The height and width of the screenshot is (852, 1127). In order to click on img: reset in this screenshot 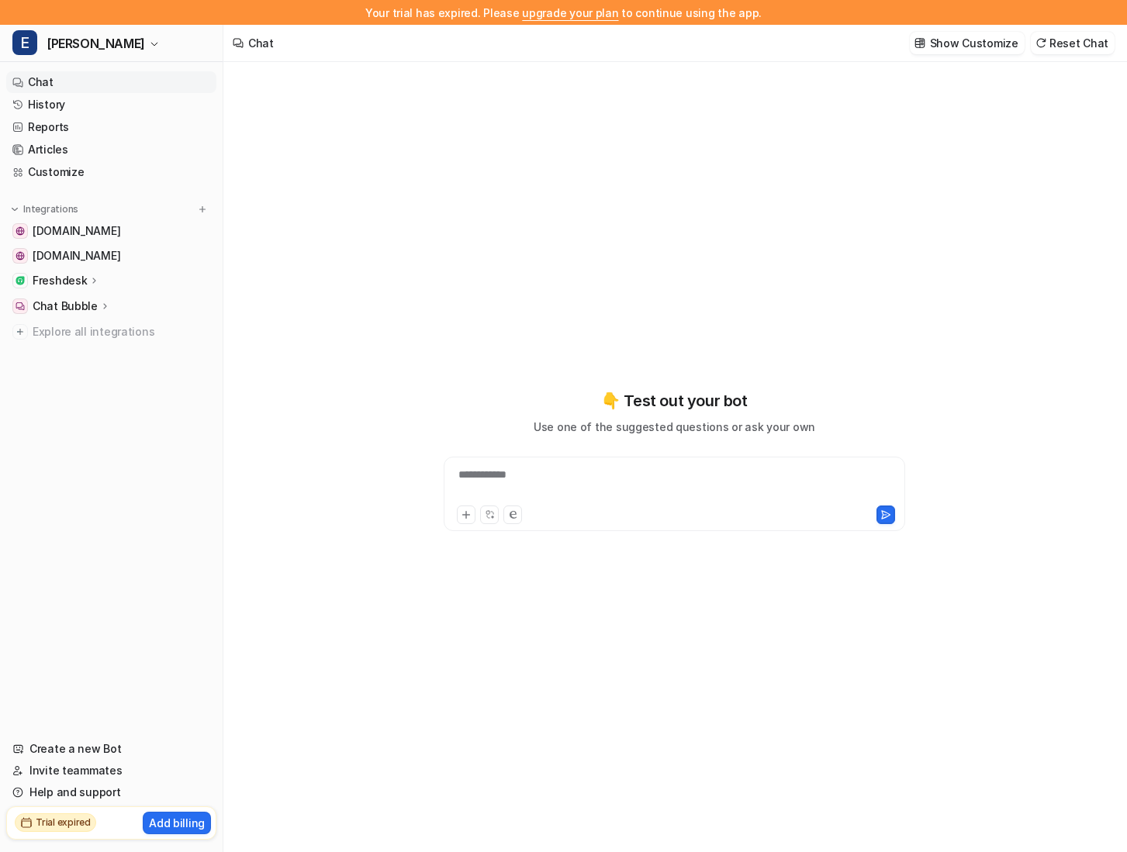, I will do `click(1041, 43)`.